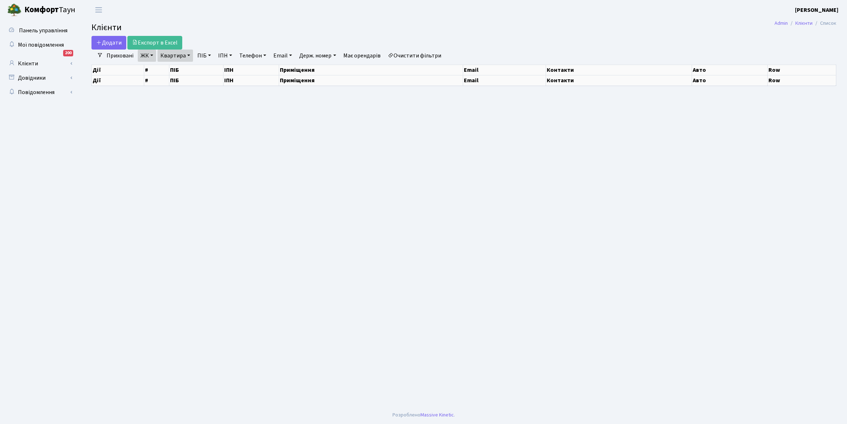 This screenshot has height=424, width=847. Describe the element at coordinates (225, 56) in the screenshot. I see `a: ІПН` at that location.